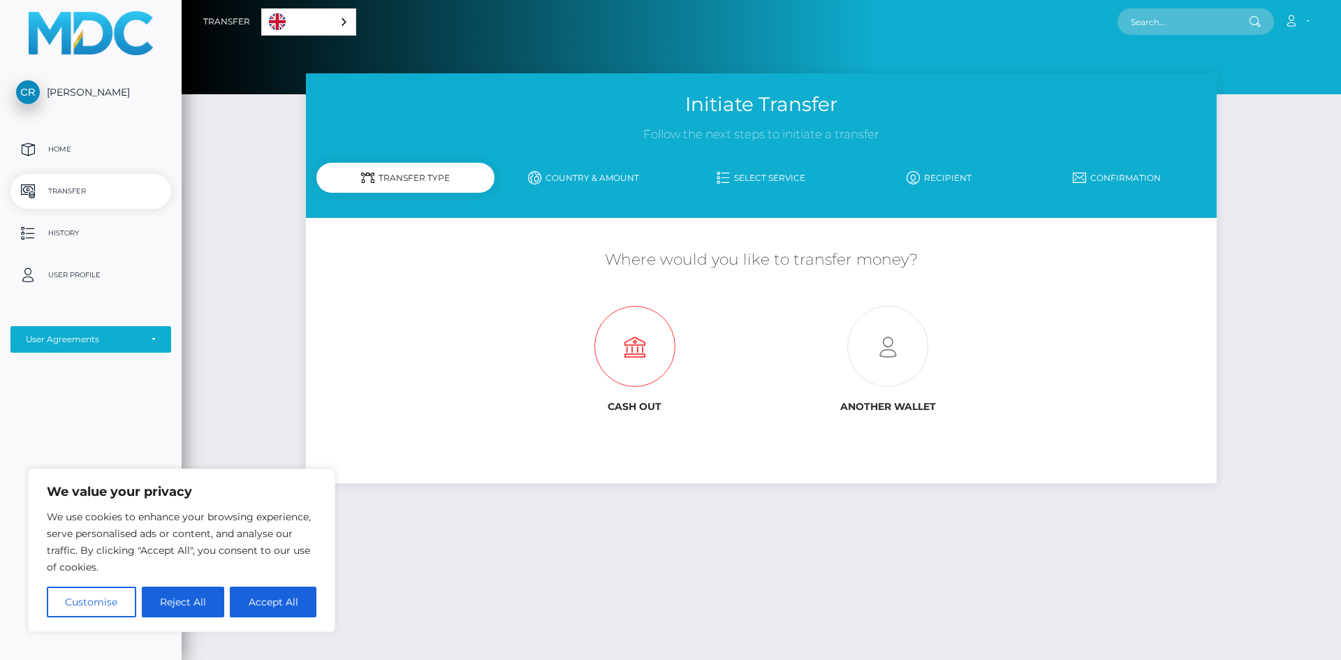 The height and width of the screenshot is (660, 1341). I want to click on h3: Follow the next steps to initiate a transfer, so click(760, 135).